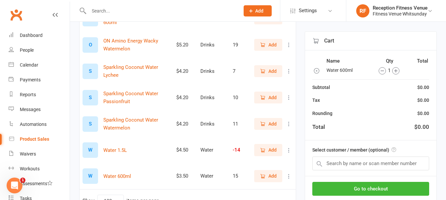 The width and height of the screenshot is (446, 200). I want to click on div: Messages, so click(30, 110).